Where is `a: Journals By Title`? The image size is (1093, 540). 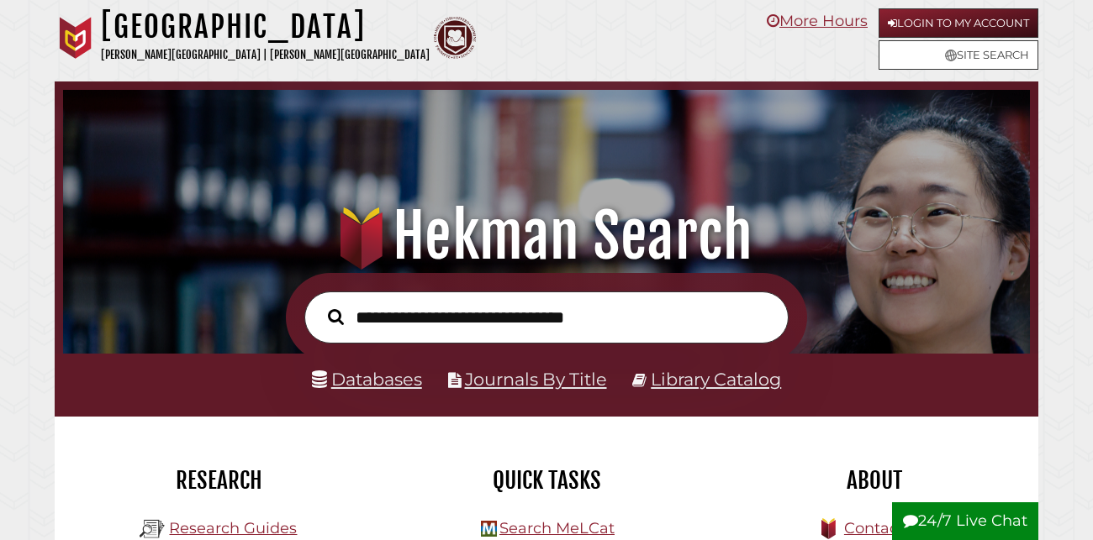
a: Journals By Title is located at coordinates (535, 379).